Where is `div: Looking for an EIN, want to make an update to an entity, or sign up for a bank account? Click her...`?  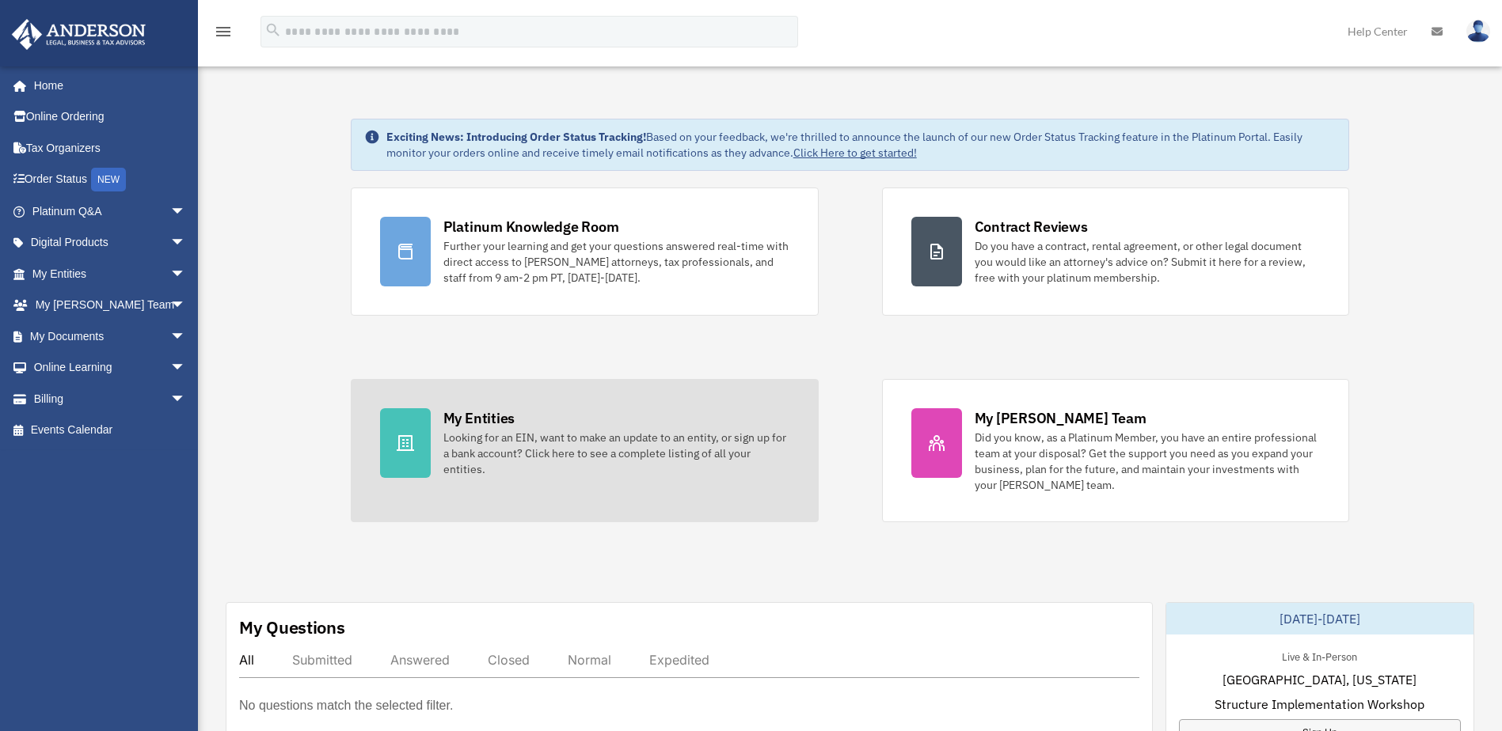
div: Looking for an EIN, want to make an update to an entity, or sign up for a bank account? Click her... is located at coordinates (616, 454).